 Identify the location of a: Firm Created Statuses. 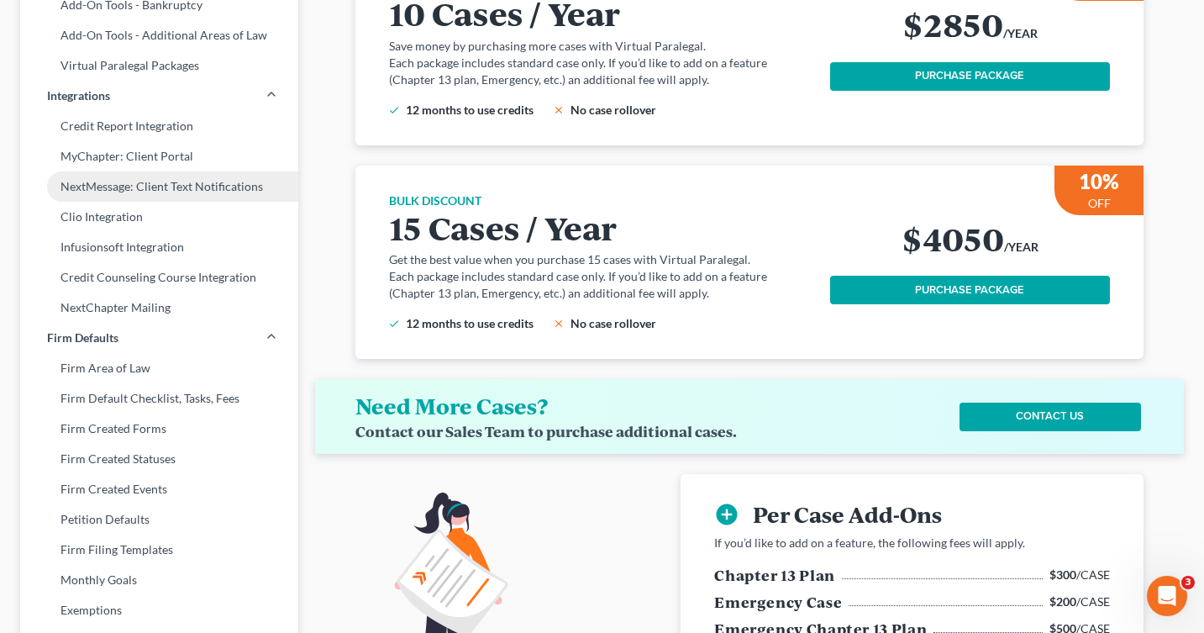
(159, 459).